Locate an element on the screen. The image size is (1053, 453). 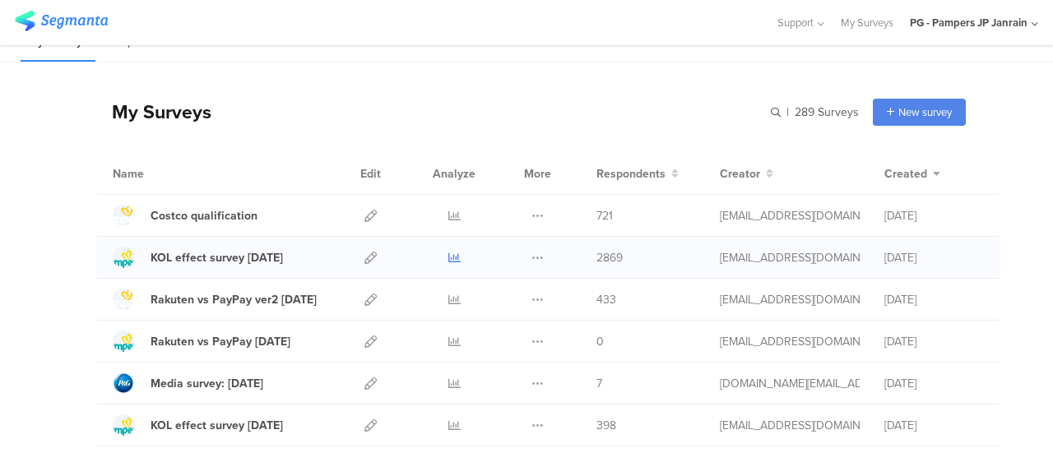
div: Rakuten vs PayPay ver2 Aug25 is located at coordinates (234, 299).